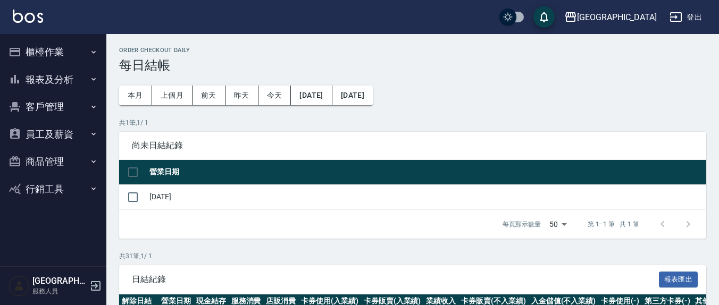  What do you see at coordinates (413, 256) in the screenshot?
I see `p: 共 31 筆, 1 / 1` at bounding box center [413, 256].